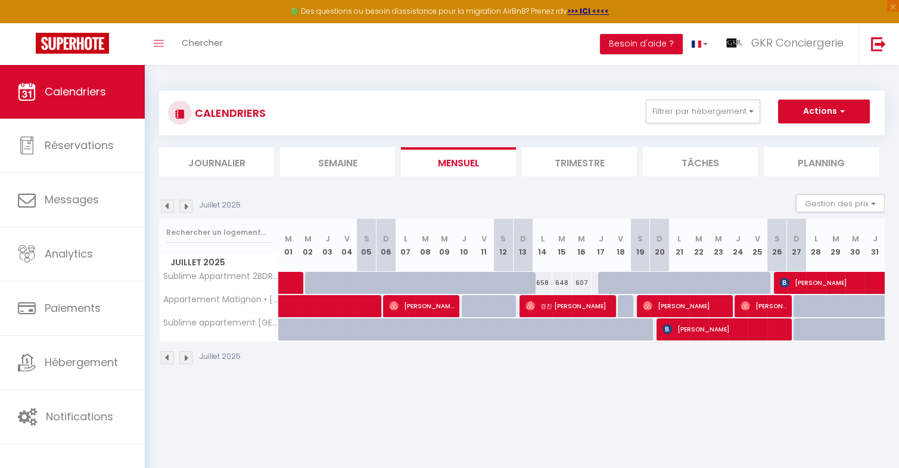  Describe the element at coordinates (824, 111) in the screenshot. I see `button: Actions` at that location.